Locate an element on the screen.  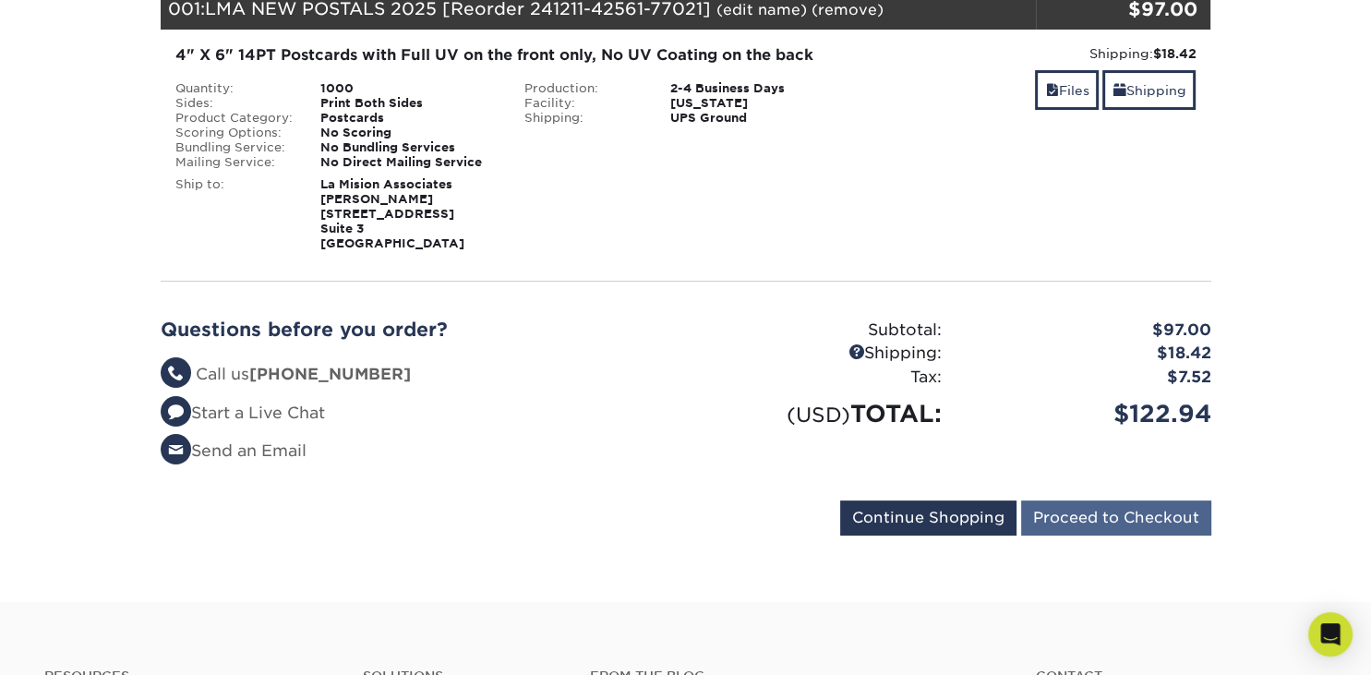
div: 4" X 6" 14PT Postcards with Full UV on the front only, No UV Coating on the back is located at coordinates (510, 55).